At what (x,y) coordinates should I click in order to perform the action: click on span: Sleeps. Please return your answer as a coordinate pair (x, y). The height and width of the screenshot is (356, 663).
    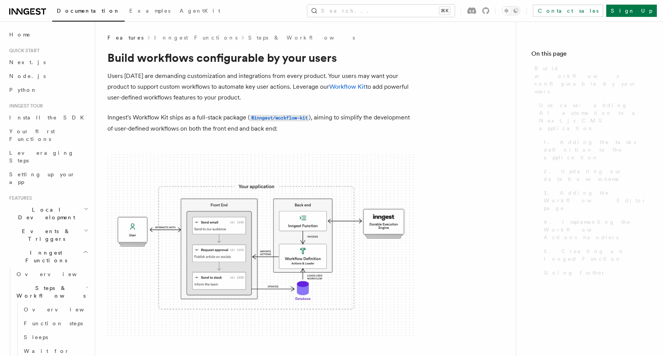
    Looking at the image, I should click on (36, 337).